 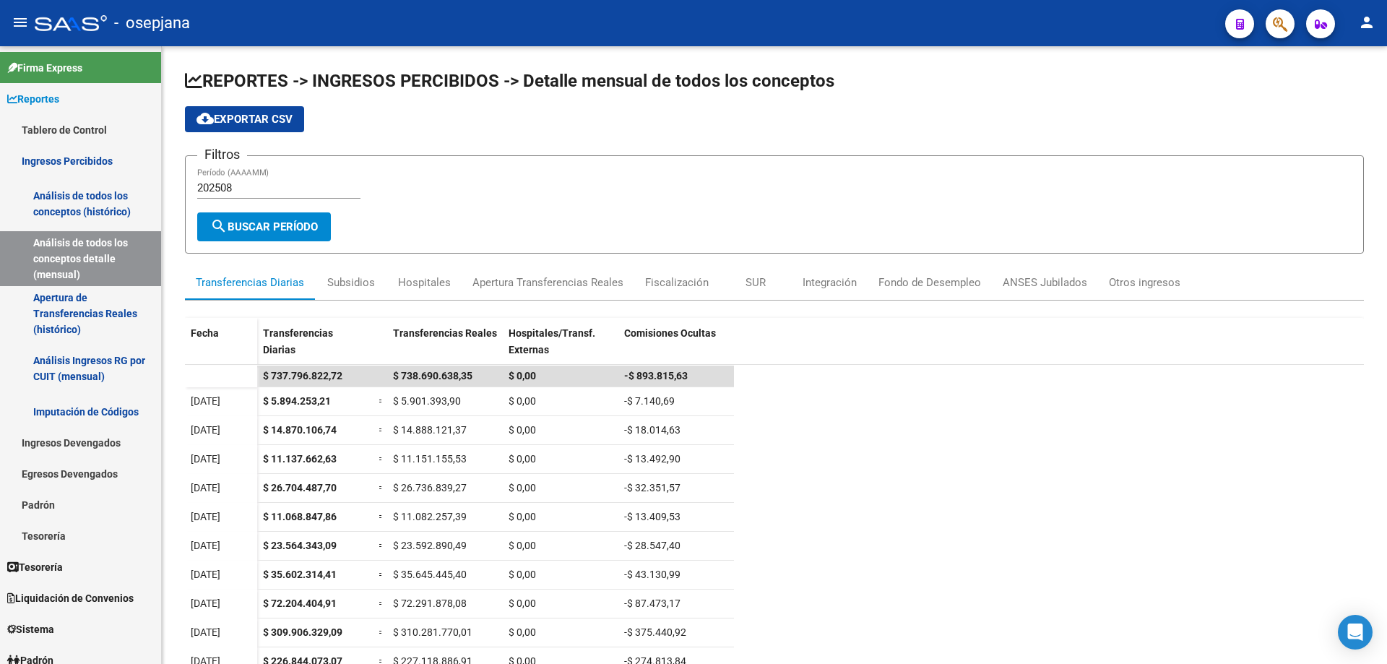 I want to click on span: $ 26.736.839,27, so click(x=430, y=488).